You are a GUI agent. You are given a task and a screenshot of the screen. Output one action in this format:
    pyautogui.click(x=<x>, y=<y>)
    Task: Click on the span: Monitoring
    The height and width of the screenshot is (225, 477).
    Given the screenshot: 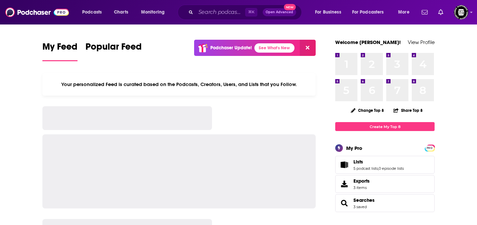 What is the action you would take?
    pyautogui.click(x=153, y=12)
    